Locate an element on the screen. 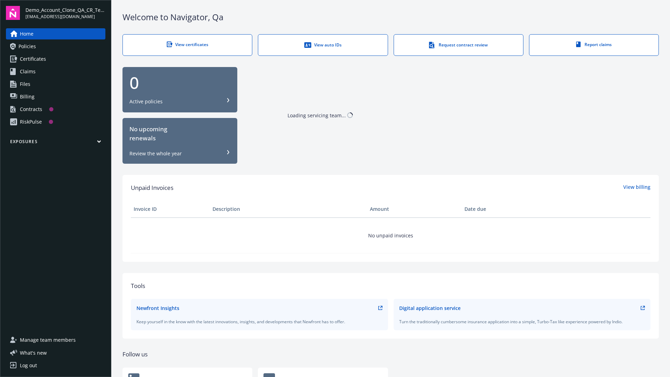 This screenshot has width=670, height=377. div: Follow us is located at coordinates (391, 354).